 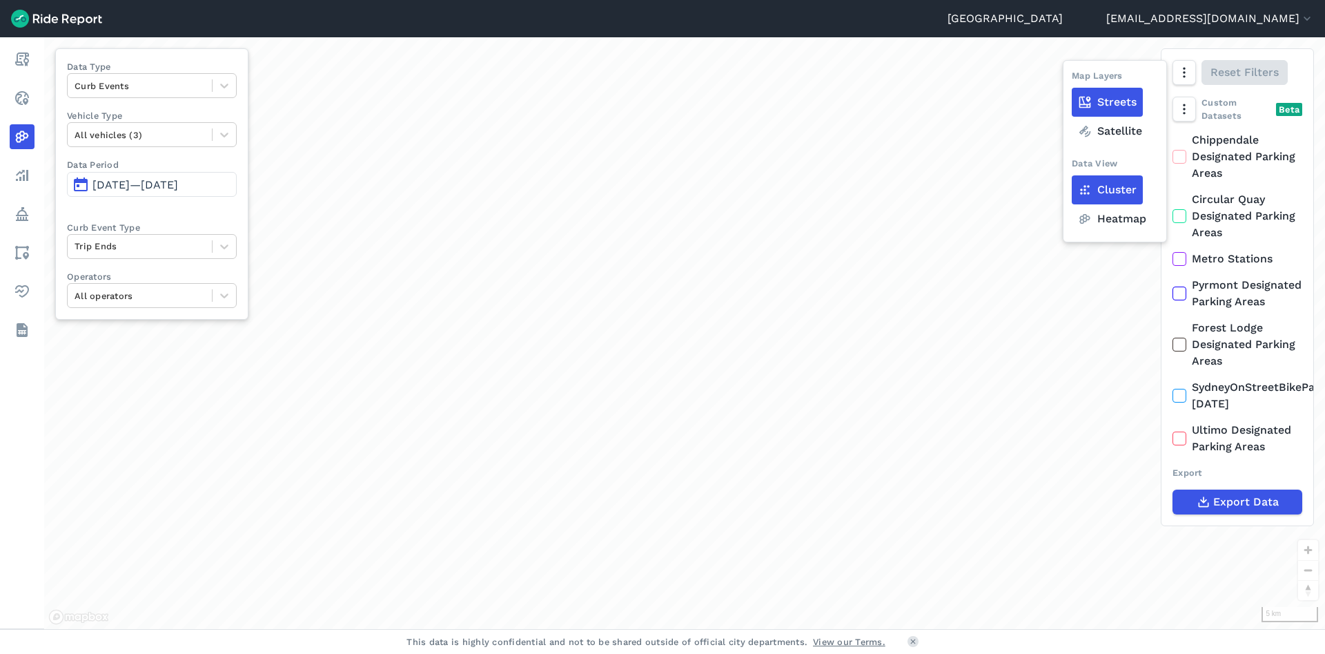 I want to click on span: Reset Filters, so click(x=1245, y=72).